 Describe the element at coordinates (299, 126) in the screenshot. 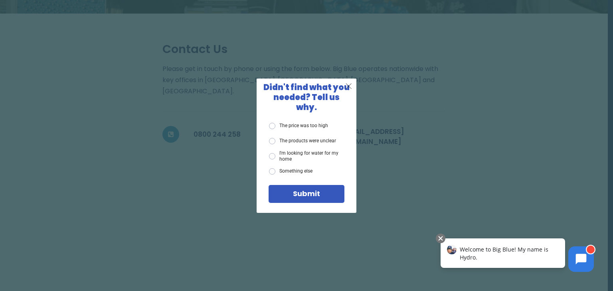

I see `label: The price was too high` at that location.